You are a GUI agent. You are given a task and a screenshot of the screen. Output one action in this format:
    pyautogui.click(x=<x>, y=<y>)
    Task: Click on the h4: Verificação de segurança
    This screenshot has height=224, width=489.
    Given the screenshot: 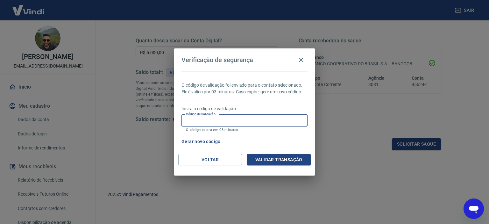 What is the action you would take?
    pyautogui.click(x=217, y=60)
    